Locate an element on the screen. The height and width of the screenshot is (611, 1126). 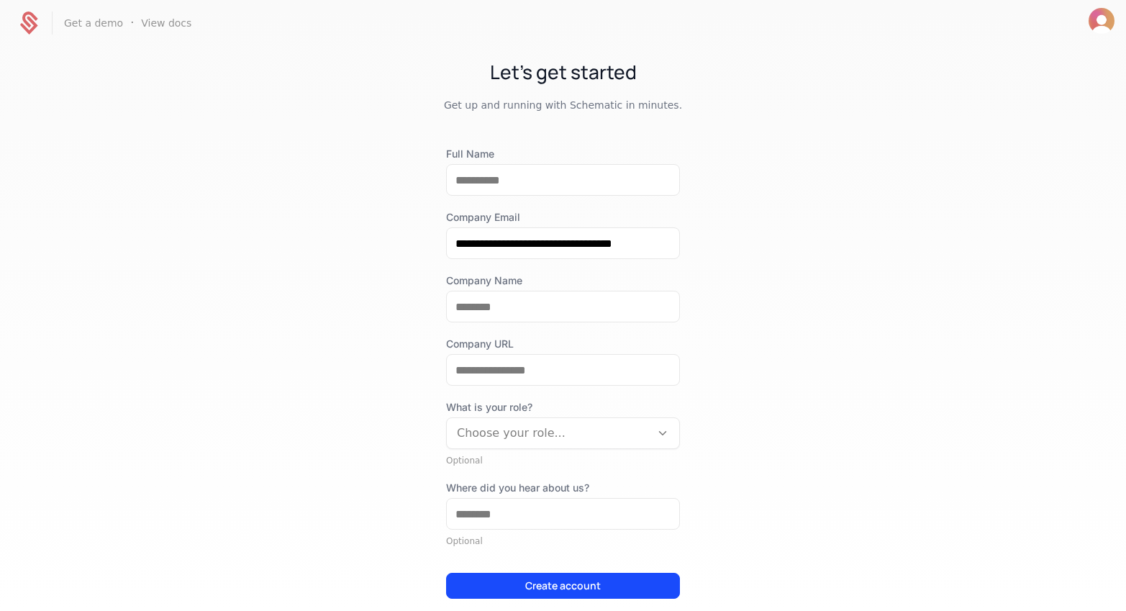
label: Company URL is located at coordinates (563, 344).